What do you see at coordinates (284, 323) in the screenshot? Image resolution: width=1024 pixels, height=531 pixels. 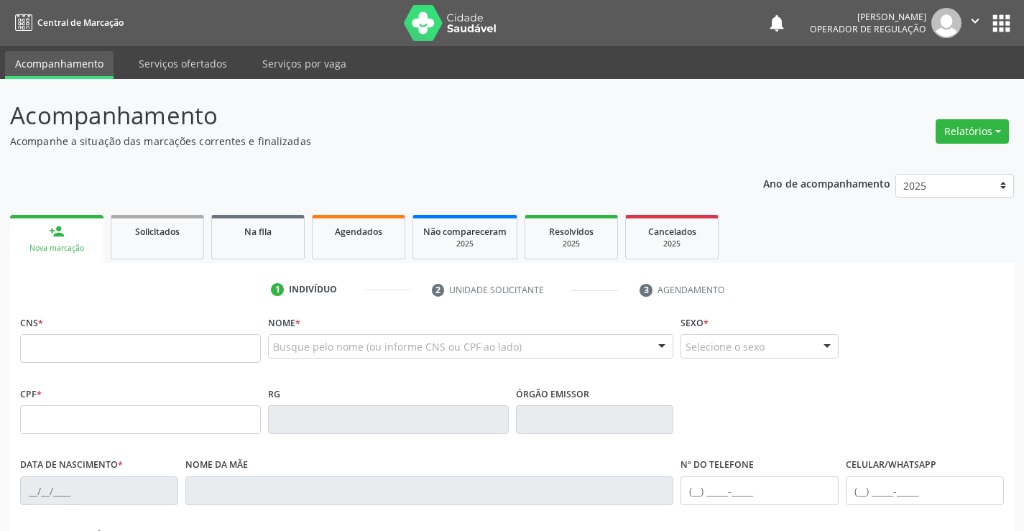 I see `label: Nome` at bounding box center [284, 323].